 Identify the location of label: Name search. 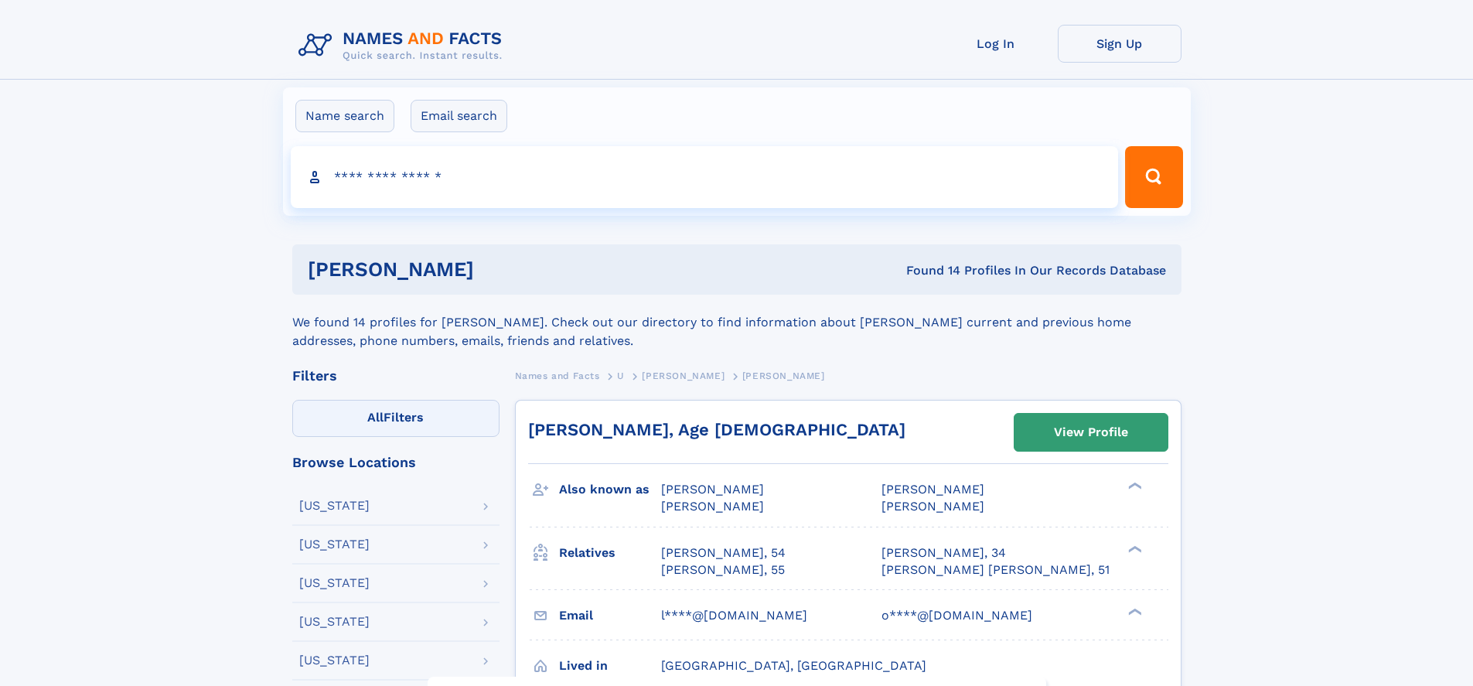
(345, 116).